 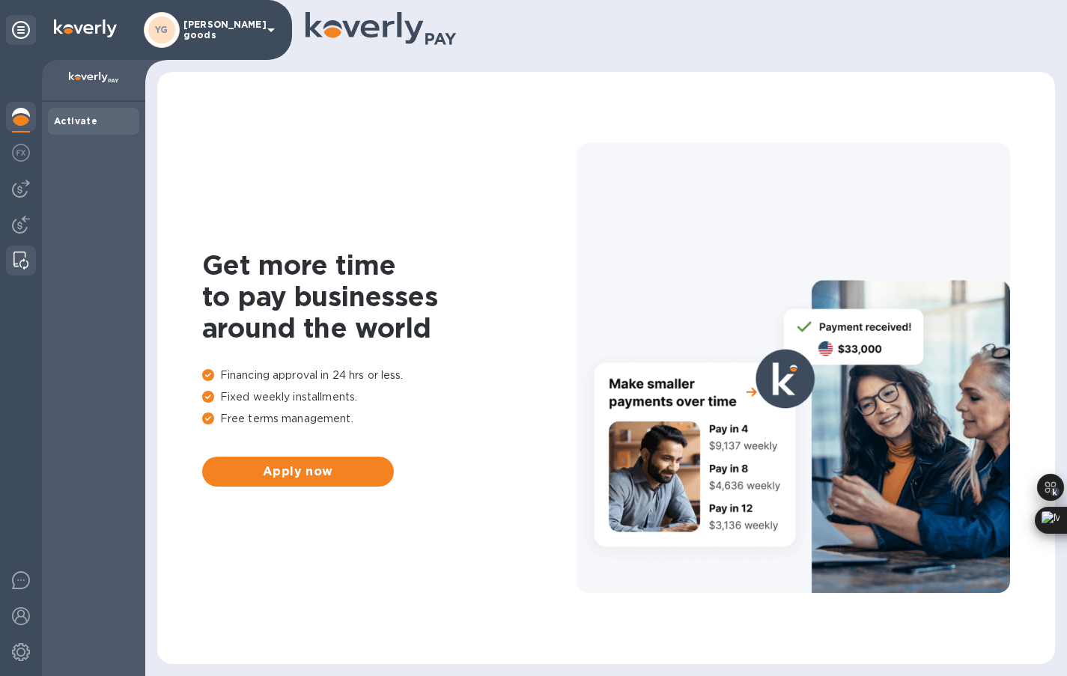 What do you see at coordinates (85, 28) in the screenshot?
I see `img: Logo` at bounding box center [85, 28].